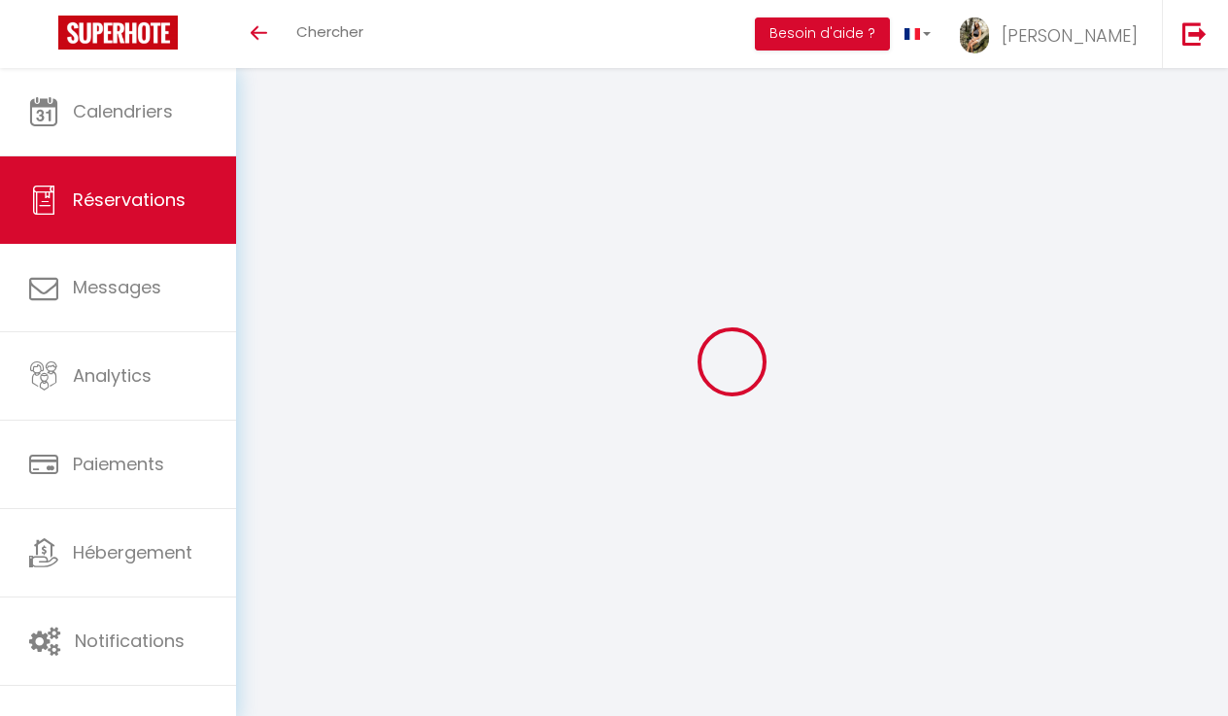 The width and height of the screenshot is (1228, 716). What do you see at coordinates (329, 31) in the screenshot?
I see `span: Chercher` at bounding box center [329, 31].